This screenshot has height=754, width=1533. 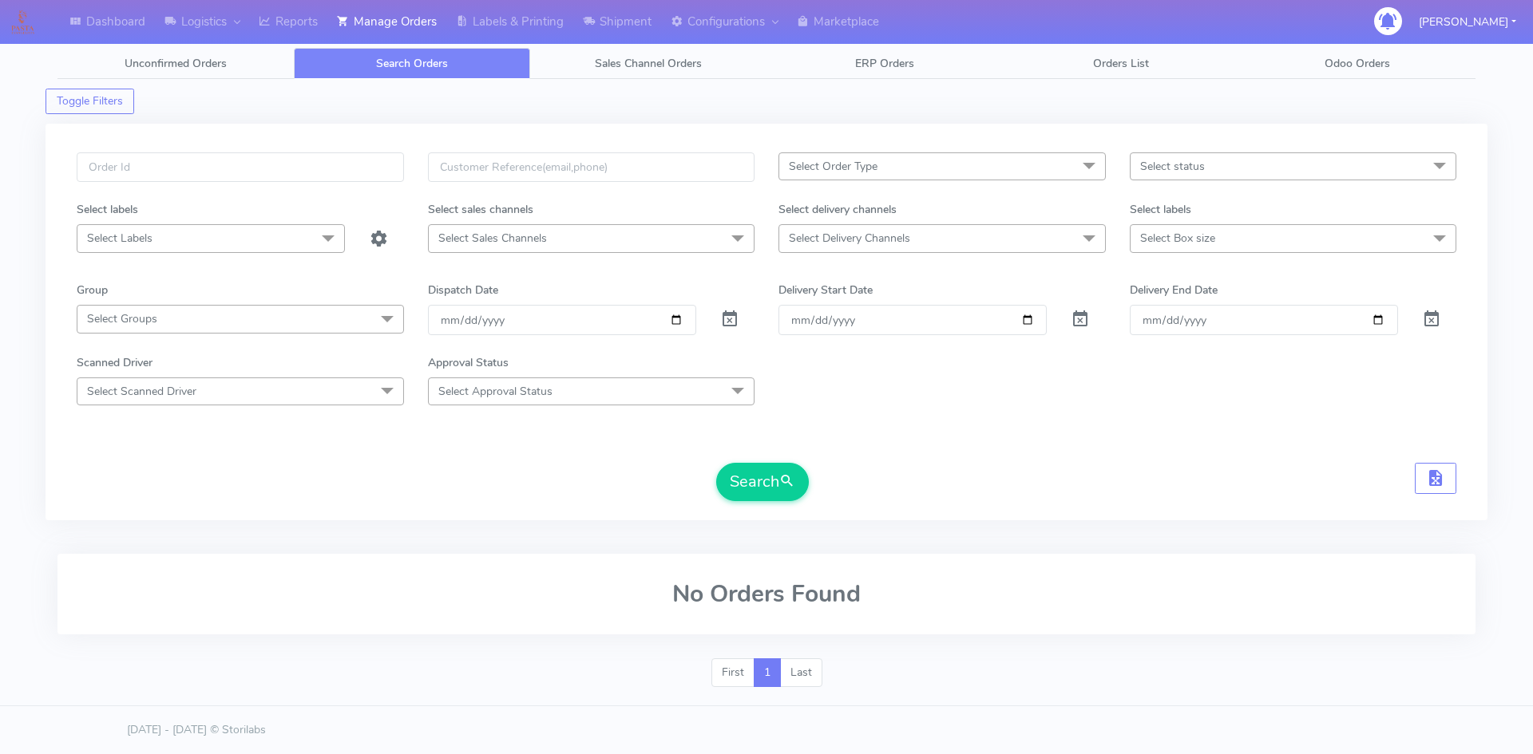 What do you see at coordinates (833, 166) in the screenshot?
I see `span: Select Order Type` at bounding box center [833, 166].